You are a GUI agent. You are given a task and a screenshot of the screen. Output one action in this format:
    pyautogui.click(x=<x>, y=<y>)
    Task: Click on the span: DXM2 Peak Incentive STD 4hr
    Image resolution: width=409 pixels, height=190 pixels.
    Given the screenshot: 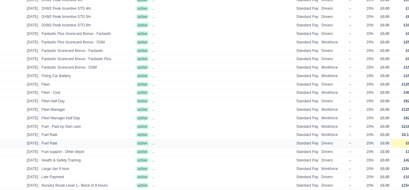 What is the action you would take?
    pyautogui.click(x=87, y=8)
    